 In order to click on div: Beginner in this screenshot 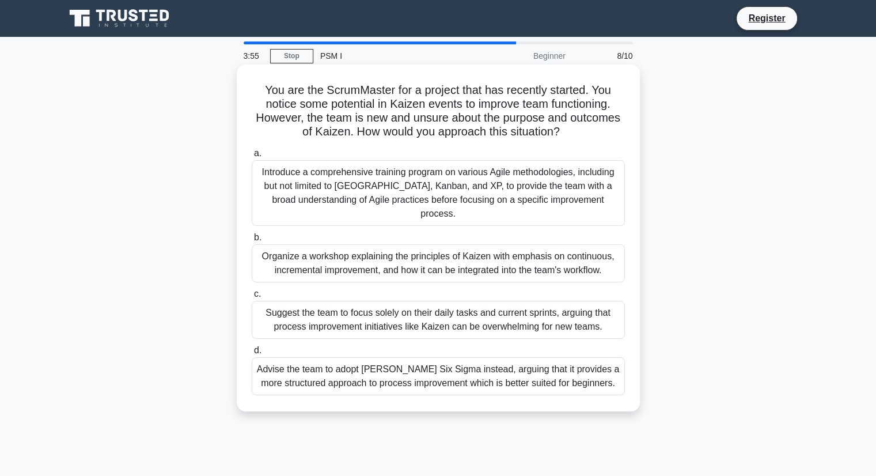, I will do `click(522, 56)`.